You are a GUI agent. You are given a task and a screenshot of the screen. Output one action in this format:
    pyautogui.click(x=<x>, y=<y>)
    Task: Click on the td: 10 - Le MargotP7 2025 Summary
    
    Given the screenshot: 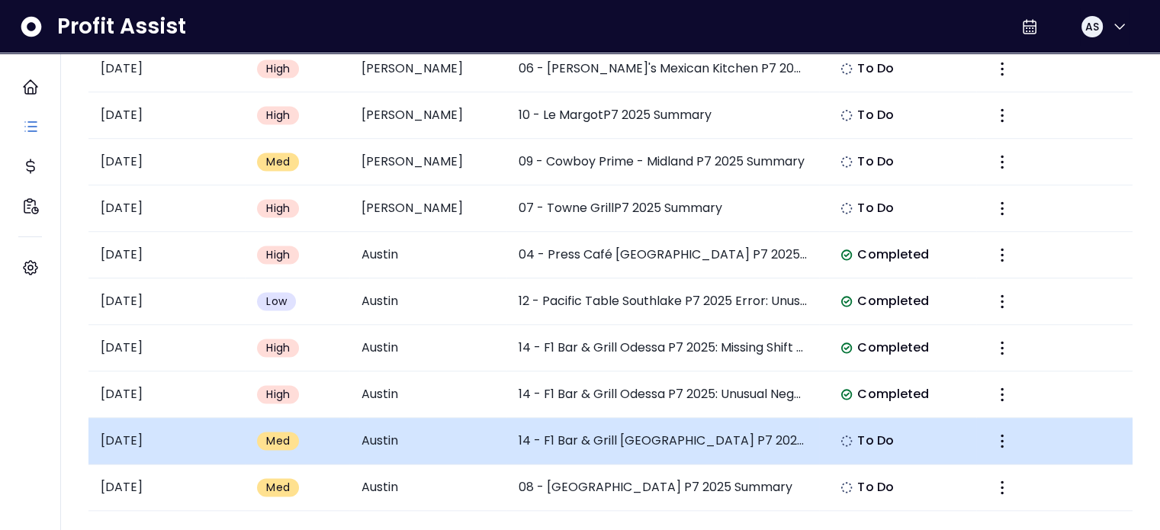 What is the action you would take?
    pyautogui.click(x=663, y=115)
    